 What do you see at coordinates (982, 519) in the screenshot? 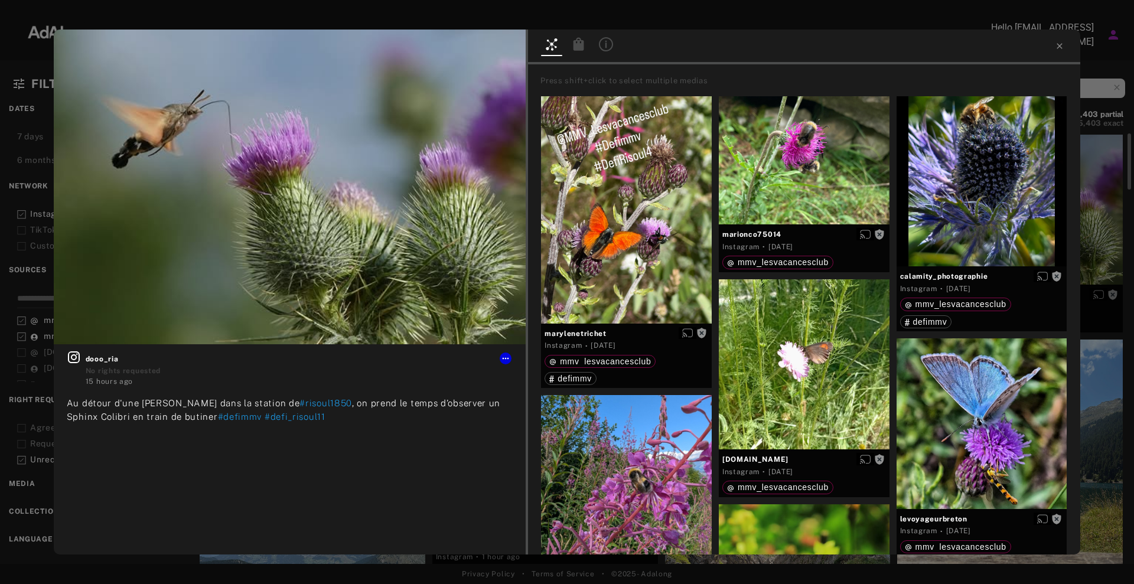
I see `span: levoyageurbreton` at bounding box center [982, 519].